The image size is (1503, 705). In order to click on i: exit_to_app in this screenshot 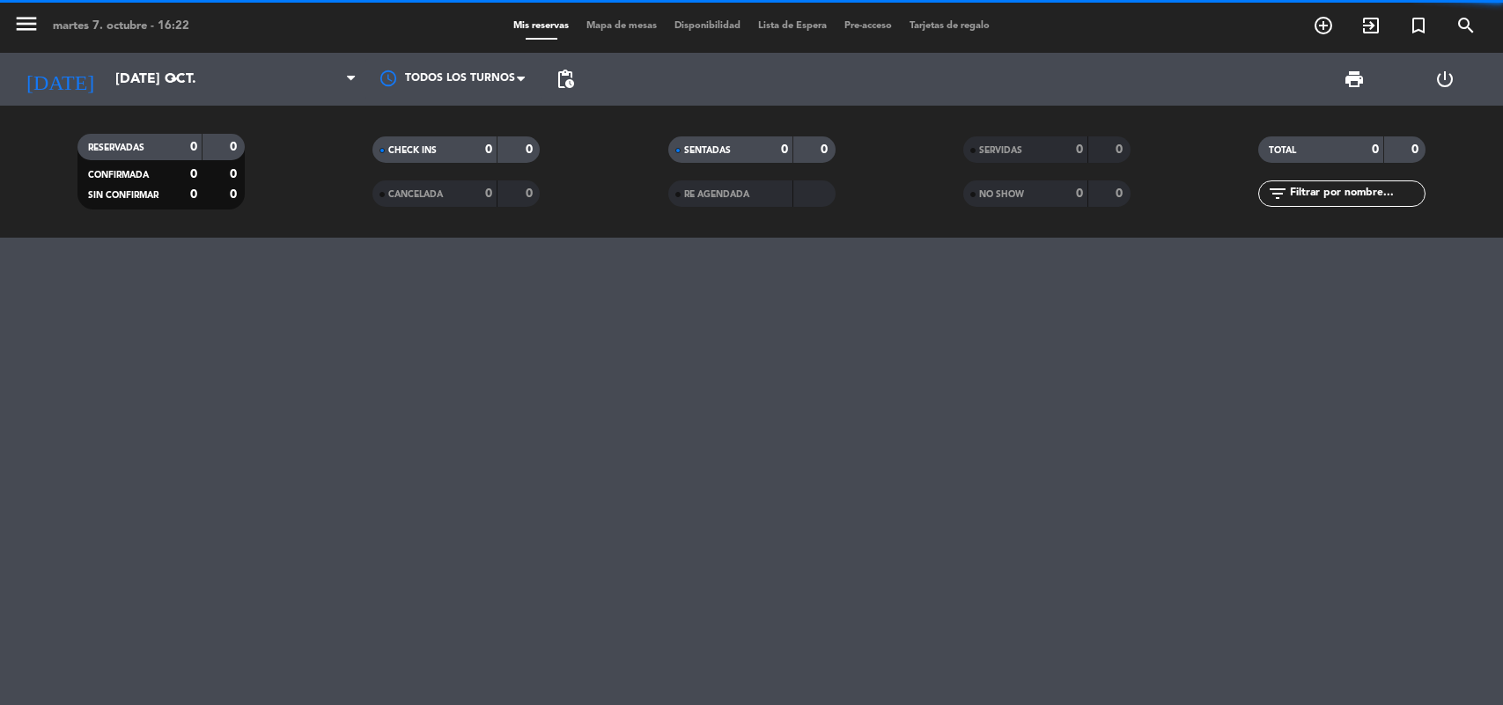, I will do `click(1371, 26)`.